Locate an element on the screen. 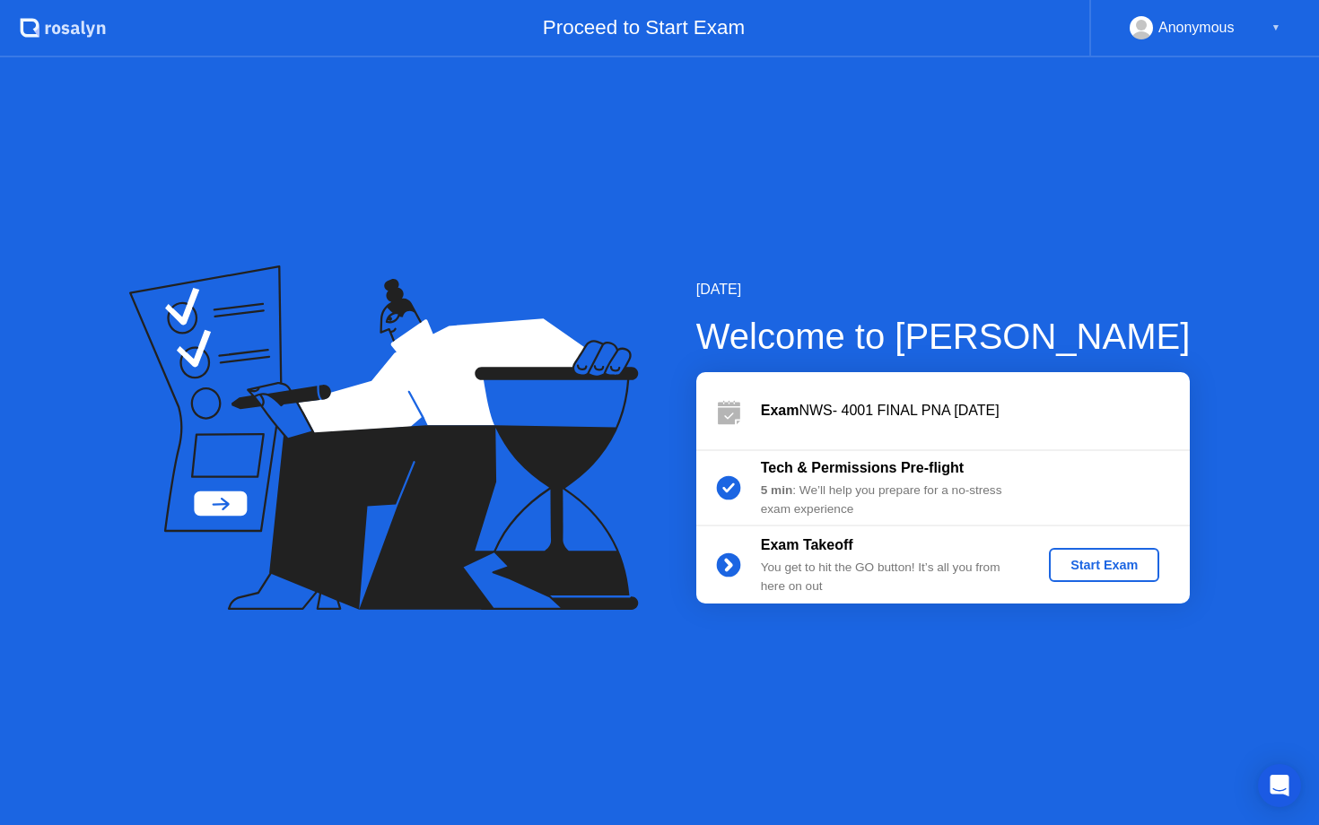 The width and height of the screenshot is (1319, 825). div: Open Intercom Messenger is located at coordinates (1279, 786).